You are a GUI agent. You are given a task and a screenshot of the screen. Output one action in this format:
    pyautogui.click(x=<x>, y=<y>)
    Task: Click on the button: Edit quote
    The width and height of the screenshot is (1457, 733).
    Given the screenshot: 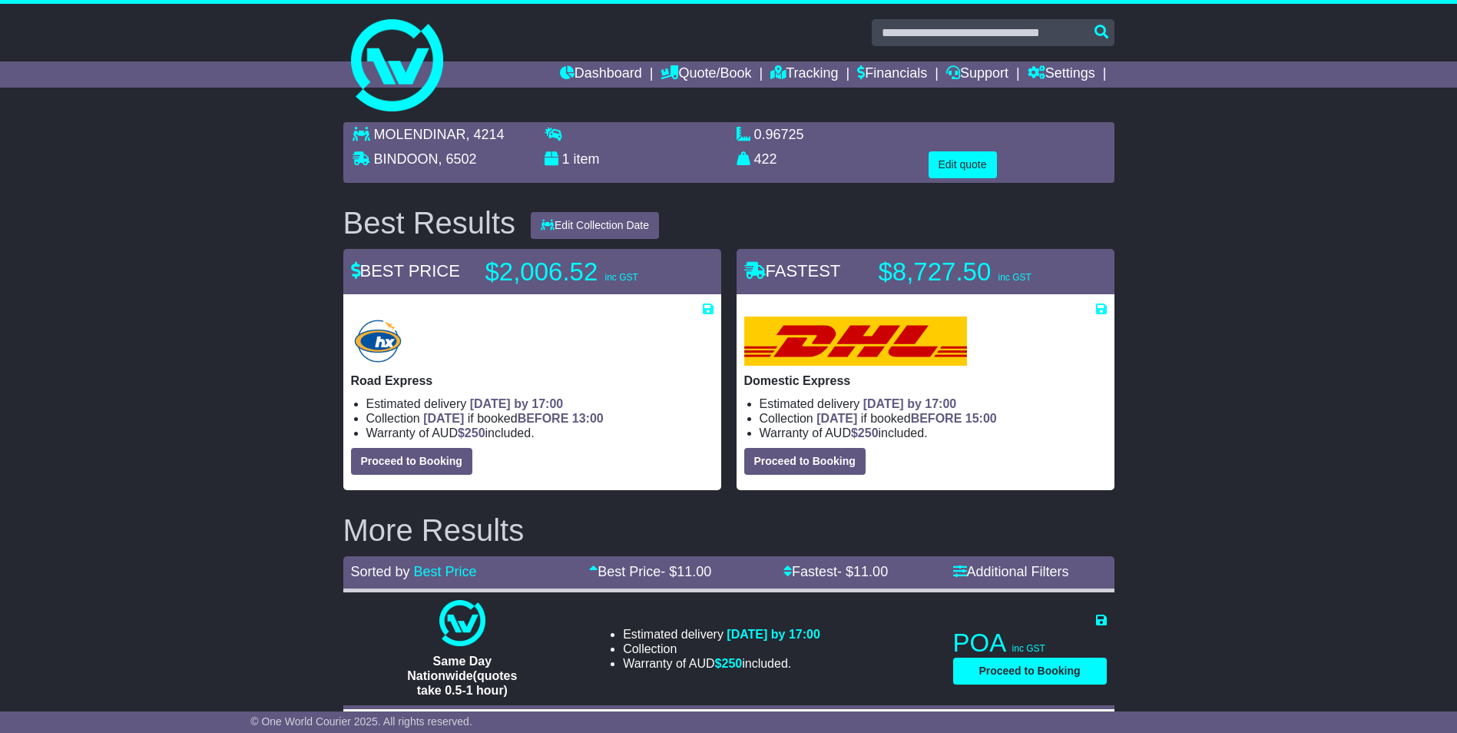 What is the action you would take?
    pyautogui.click(x=962, y=164)
    